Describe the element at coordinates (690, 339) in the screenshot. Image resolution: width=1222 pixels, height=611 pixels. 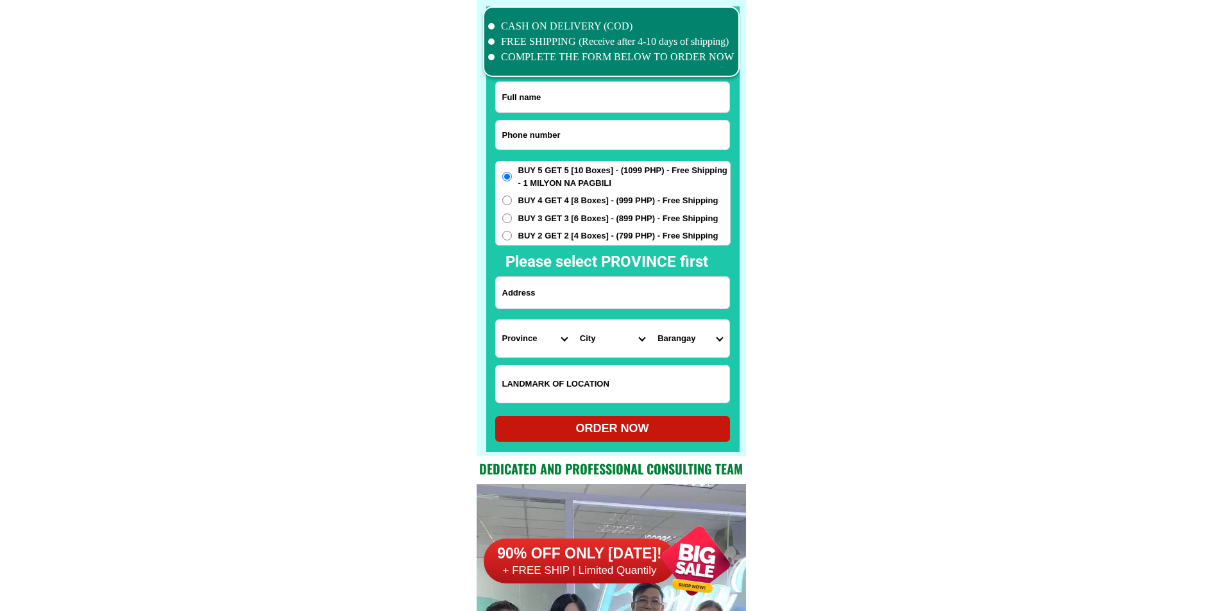
I see `select: Select commune` at that location.